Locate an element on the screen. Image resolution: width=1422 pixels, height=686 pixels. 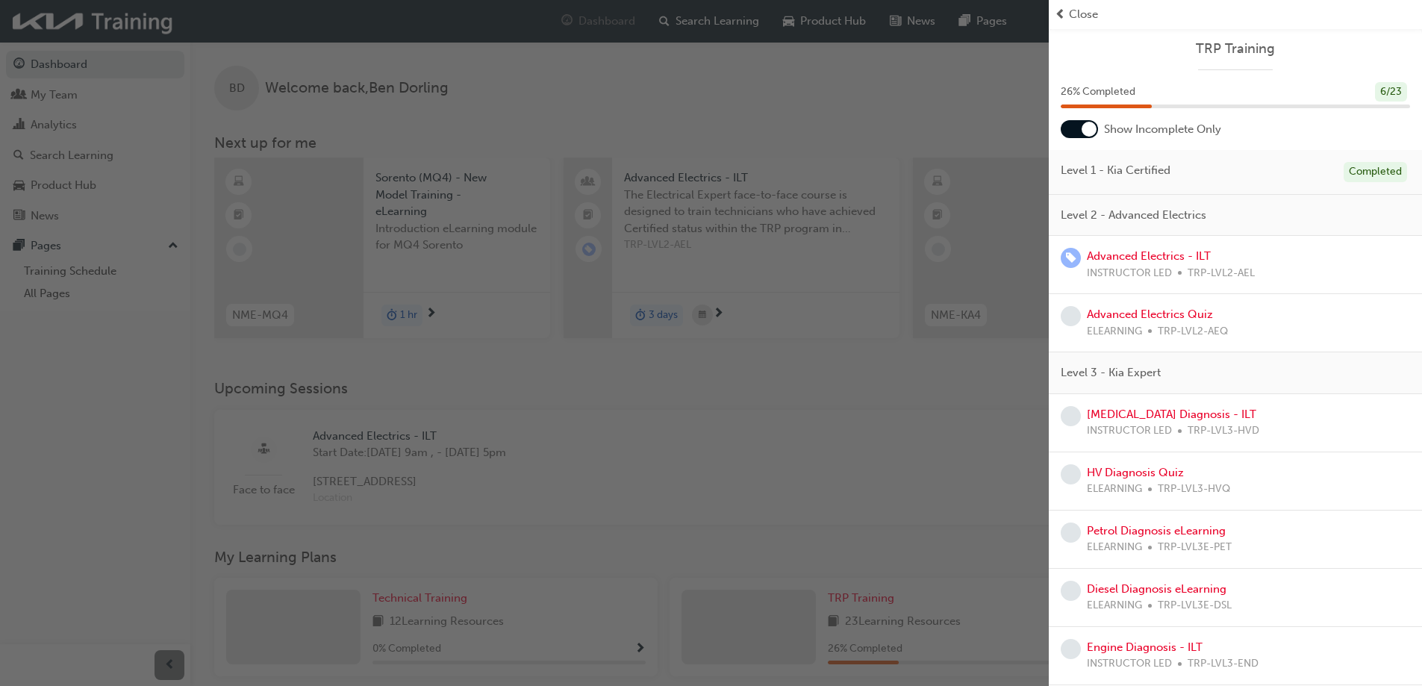
span: learningRecordVerb_ENROLL-icon is located at coordinates (1071, 258).